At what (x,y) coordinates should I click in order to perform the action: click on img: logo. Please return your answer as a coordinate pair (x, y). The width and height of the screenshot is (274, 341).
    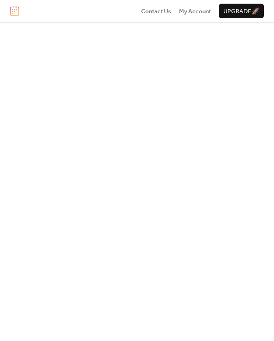
    Looking at the image, I should click on (15, 11).